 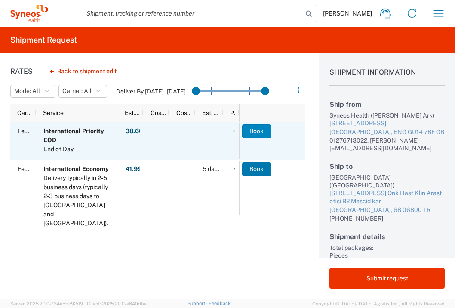 What do you see at coordinates (140, 169) in the screenshot?
I see `button: 41.99GBP` at bounding box center [140, 169].